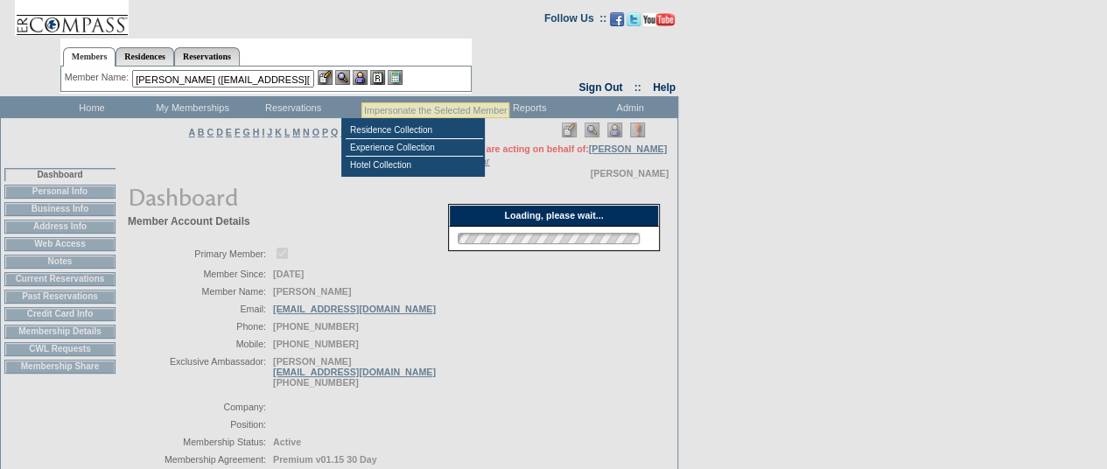 Image resolution: width=1107 pixels, height=469 pixels. What do you see at coordinates (414, 165) in the screenshot?
I see `td: Hotel Collection` at bounding box center [414, 165].